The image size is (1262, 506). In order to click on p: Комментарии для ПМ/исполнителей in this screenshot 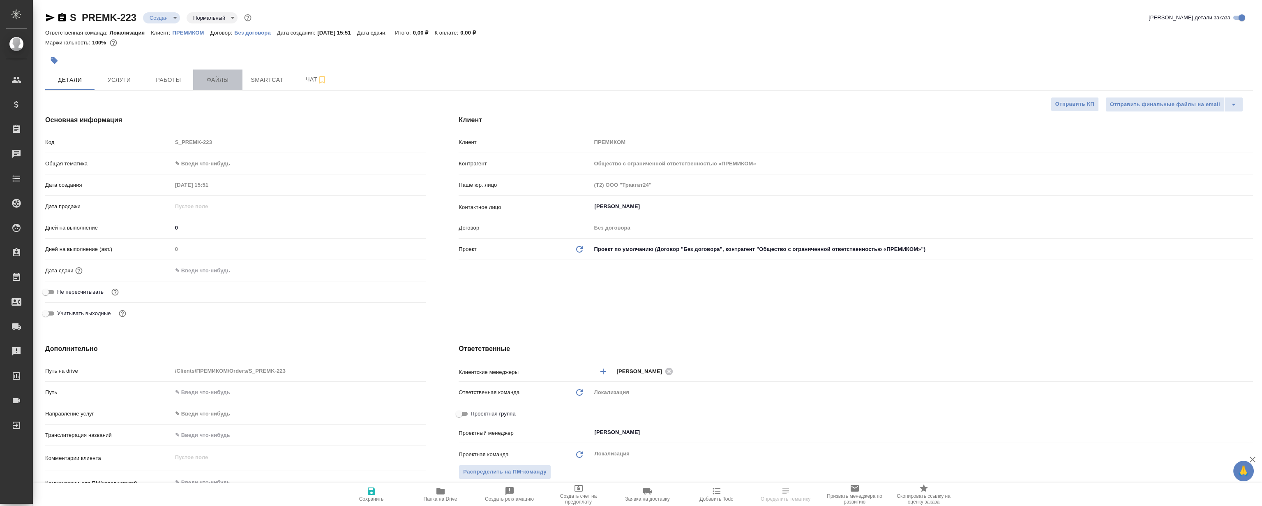, I will do `click(109, 483)`.